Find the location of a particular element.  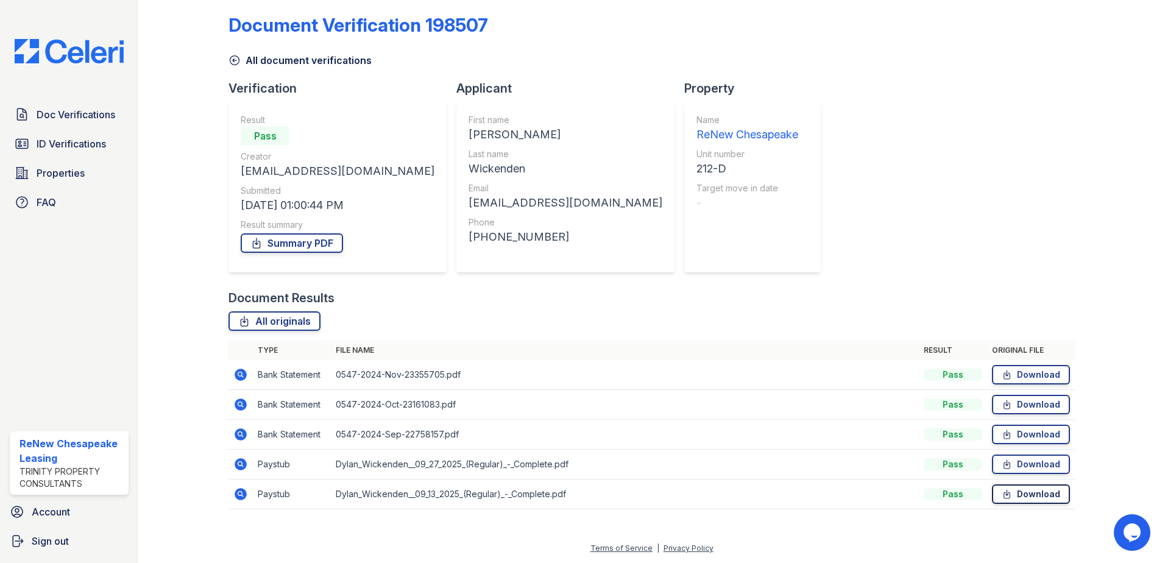

span: Sign out is located at coordinates (50, 541).